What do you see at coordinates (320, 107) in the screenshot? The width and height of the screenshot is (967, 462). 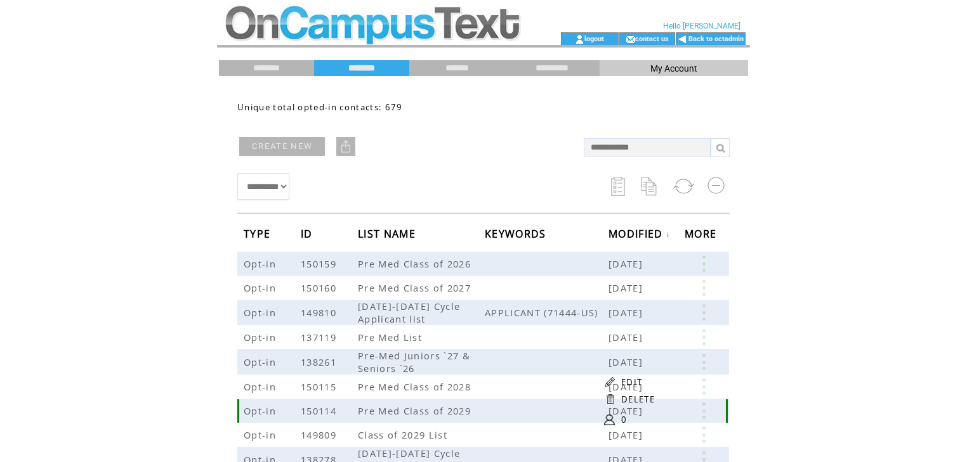 I see `span: Unique total opted-in contacts: 679` at bounding box center [320, 107].